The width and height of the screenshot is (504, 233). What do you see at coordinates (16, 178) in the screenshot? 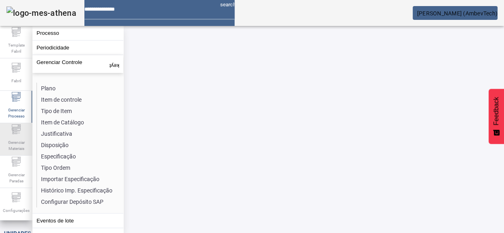
I see `span: Gerenciar Paradas` at bounding box center [16, 178].